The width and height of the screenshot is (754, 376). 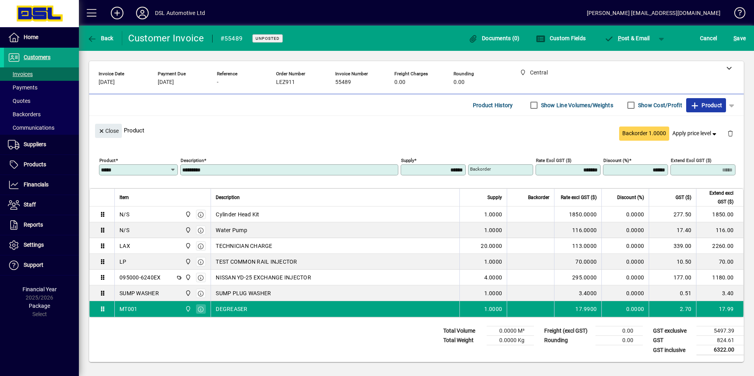 I want to click on span: DEGREASER, so click(x=232, y=309).